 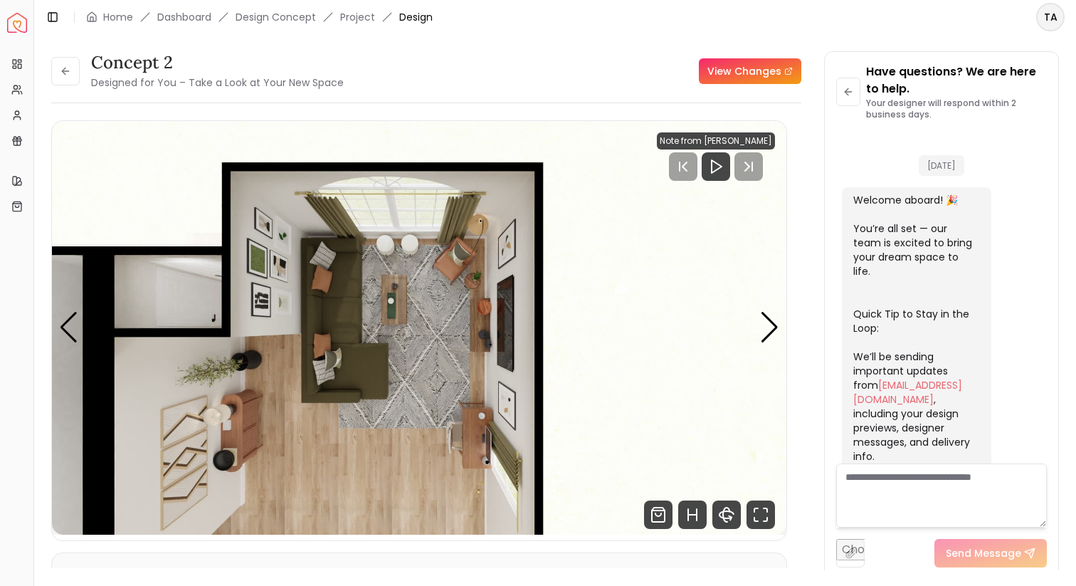 I want to click on a: Dashboard, so click(x=184, y=17).